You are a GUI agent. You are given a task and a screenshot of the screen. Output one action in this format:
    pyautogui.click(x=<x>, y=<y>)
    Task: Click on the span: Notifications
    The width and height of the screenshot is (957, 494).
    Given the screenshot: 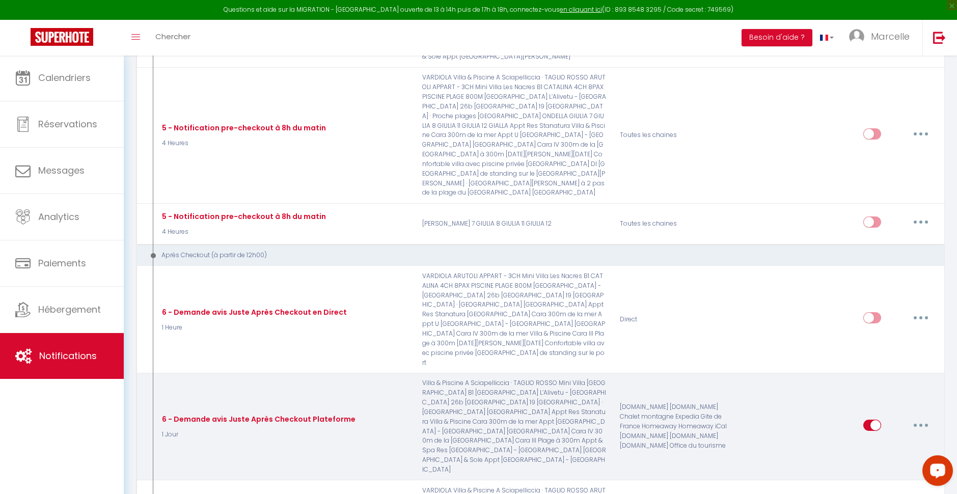 What is the action you would take?
    pyautogui.click(x=68, y=356)
    